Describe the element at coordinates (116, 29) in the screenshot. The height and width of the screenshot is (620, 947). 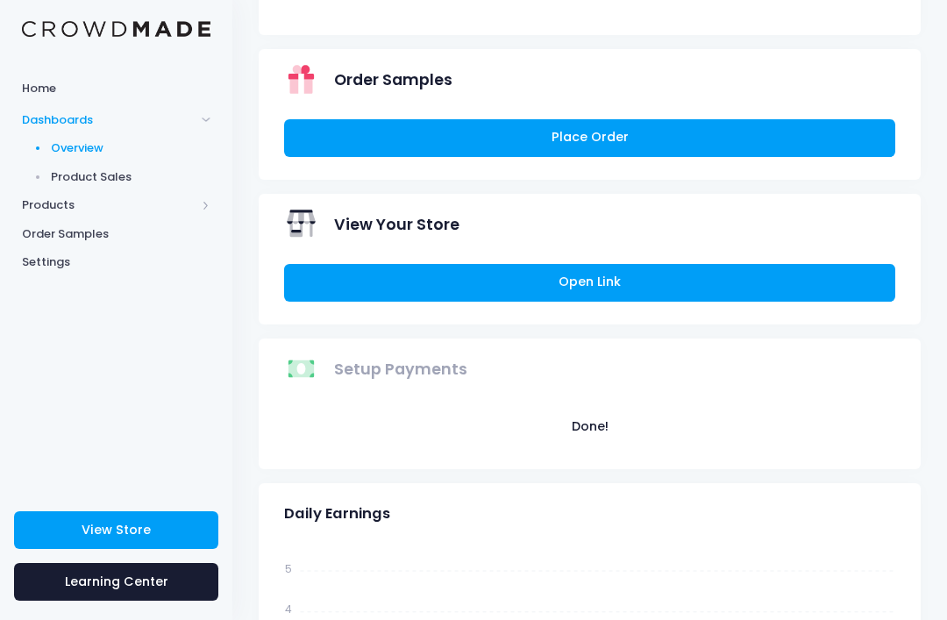
I see `img: Logo` at that location.